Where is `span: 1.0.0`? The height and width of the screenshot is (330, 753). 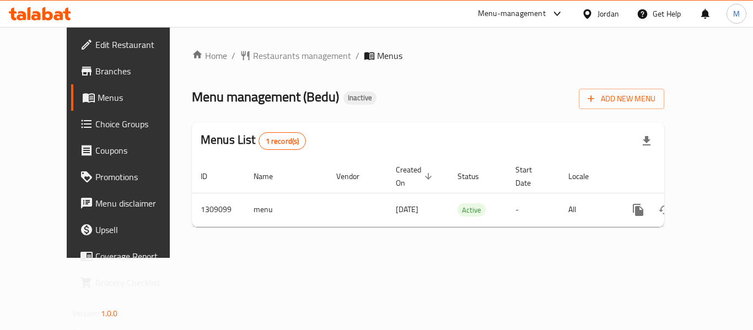 span: 1.0.0 is located at coordinates (109, 314).